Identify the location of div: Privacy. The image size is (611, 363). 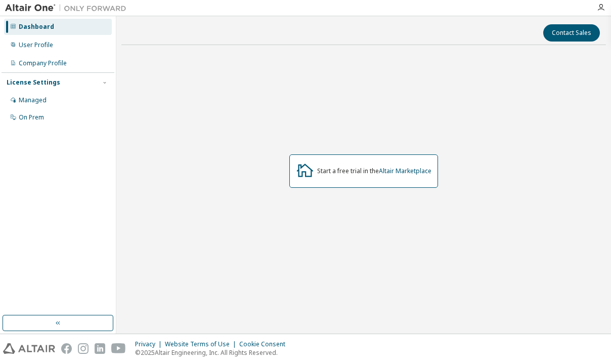
(150, 344).